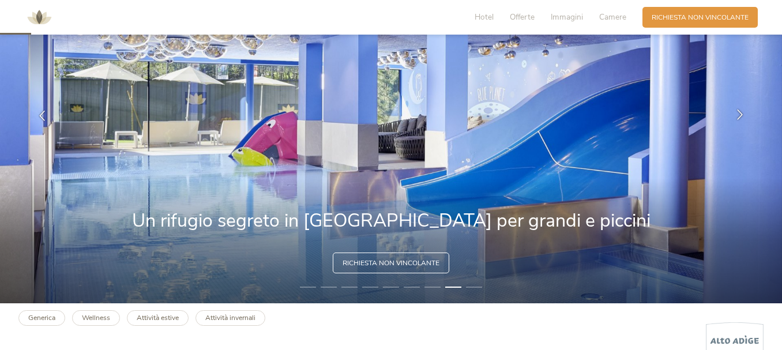 This screenshot has width=782, height=350. I want to click on span: Offerte, so click(522, 17).